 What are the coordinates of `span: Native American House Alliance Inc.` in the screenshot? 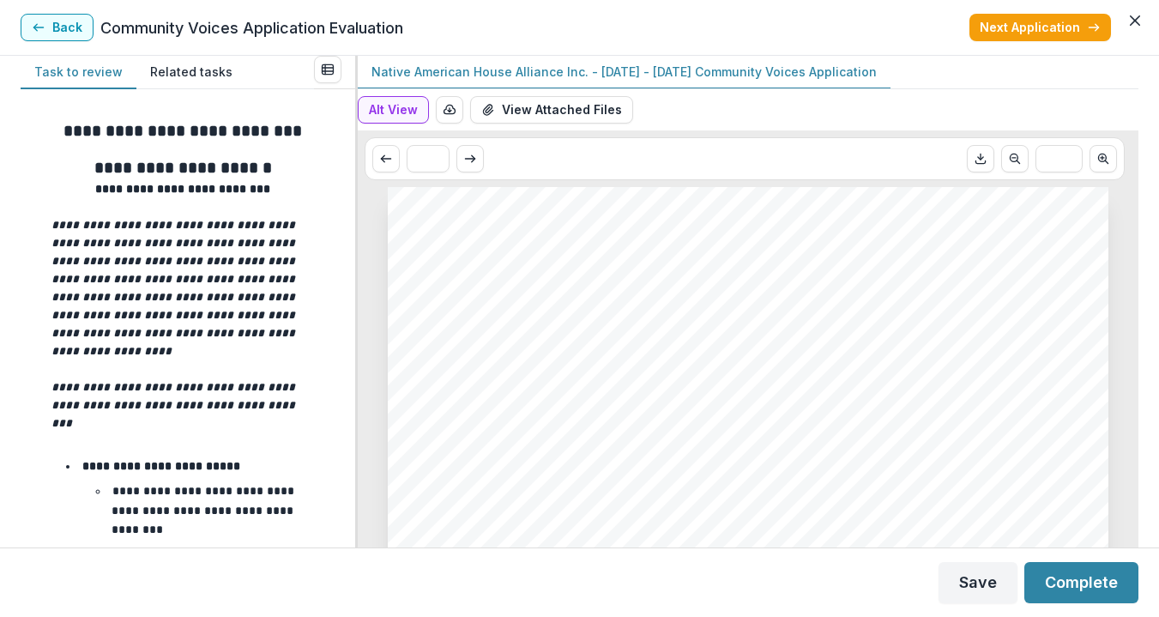 It's located at (639, 243).